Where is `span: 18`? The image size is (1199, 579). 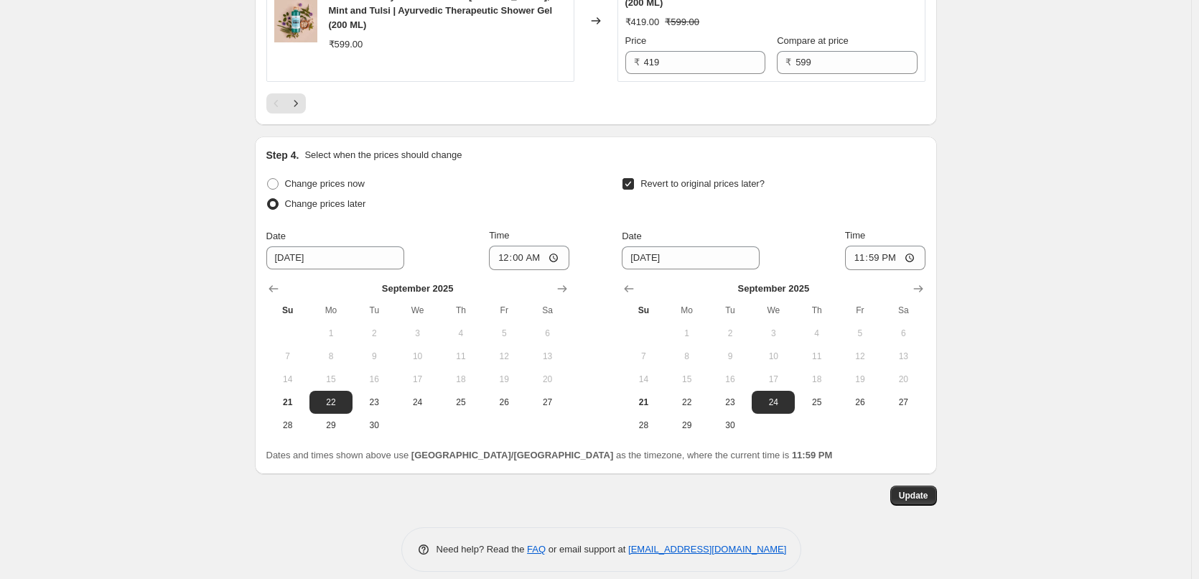 span: 18 is located at coordinates (816, 379).